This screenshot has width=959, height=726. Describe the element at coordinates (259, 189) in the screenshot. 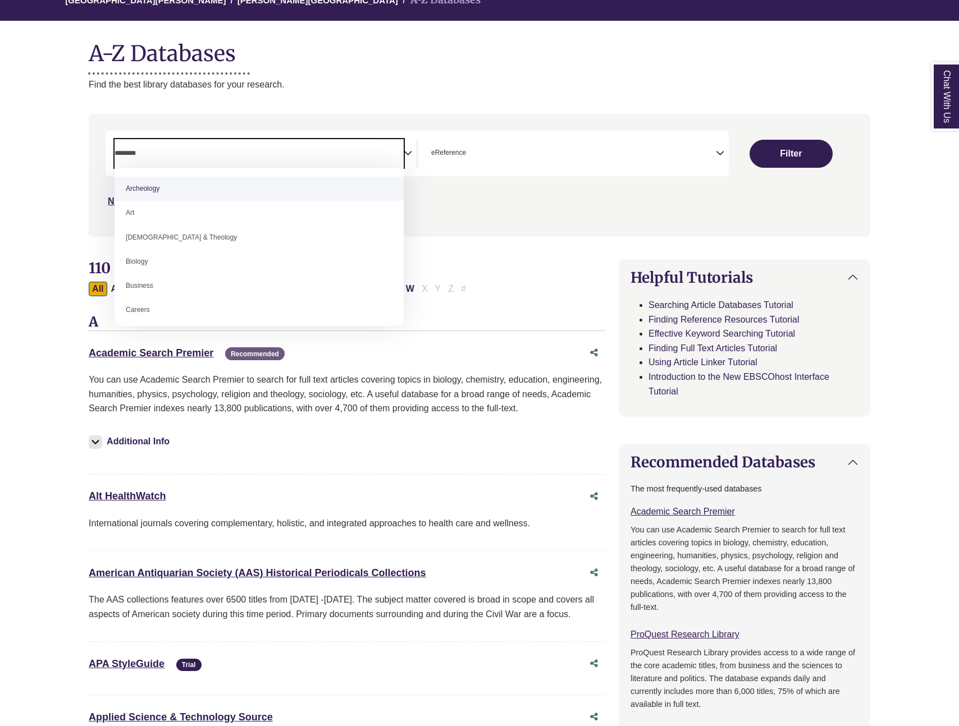

I see `li: Archeology` at that location.